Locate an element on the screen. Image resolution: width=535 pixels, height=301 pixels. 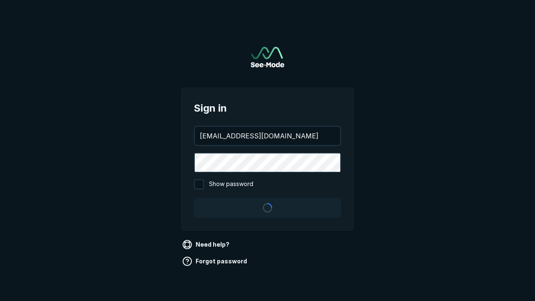
a: Forgot password is located at coordinates (215, 261).